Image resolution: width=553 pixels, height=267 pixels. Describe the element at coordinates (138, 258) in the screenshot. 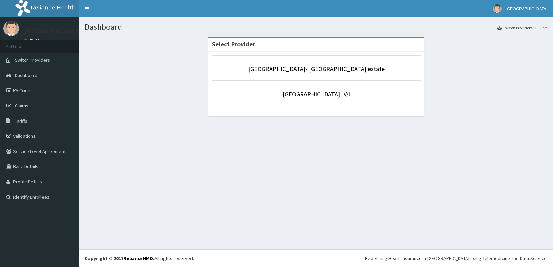

I see `a: RelianceHMO` at that location.